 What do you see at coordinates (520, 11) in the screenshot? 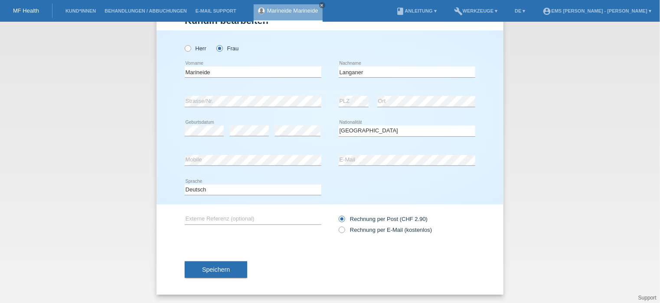
I see `a: DE ▾` at bounding box center [520, 11].